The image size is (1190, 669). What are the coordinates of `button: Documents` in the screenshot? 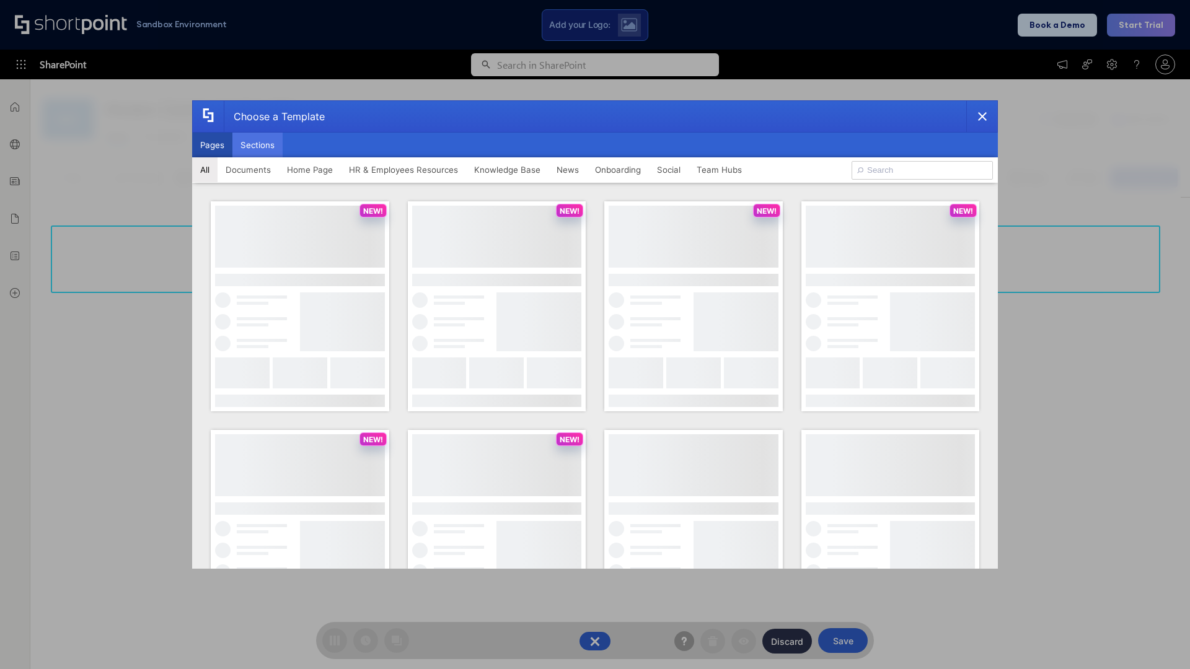 It's located at (248, 170).